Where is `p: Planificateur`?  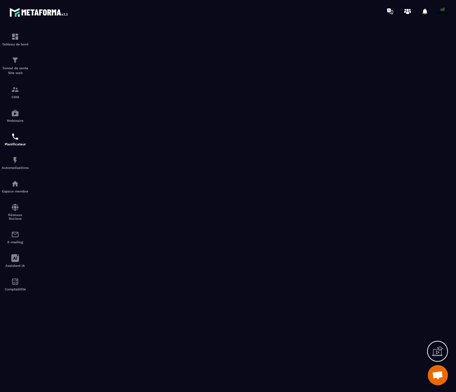
p: Planificateur is located at coordinates (15, 144).